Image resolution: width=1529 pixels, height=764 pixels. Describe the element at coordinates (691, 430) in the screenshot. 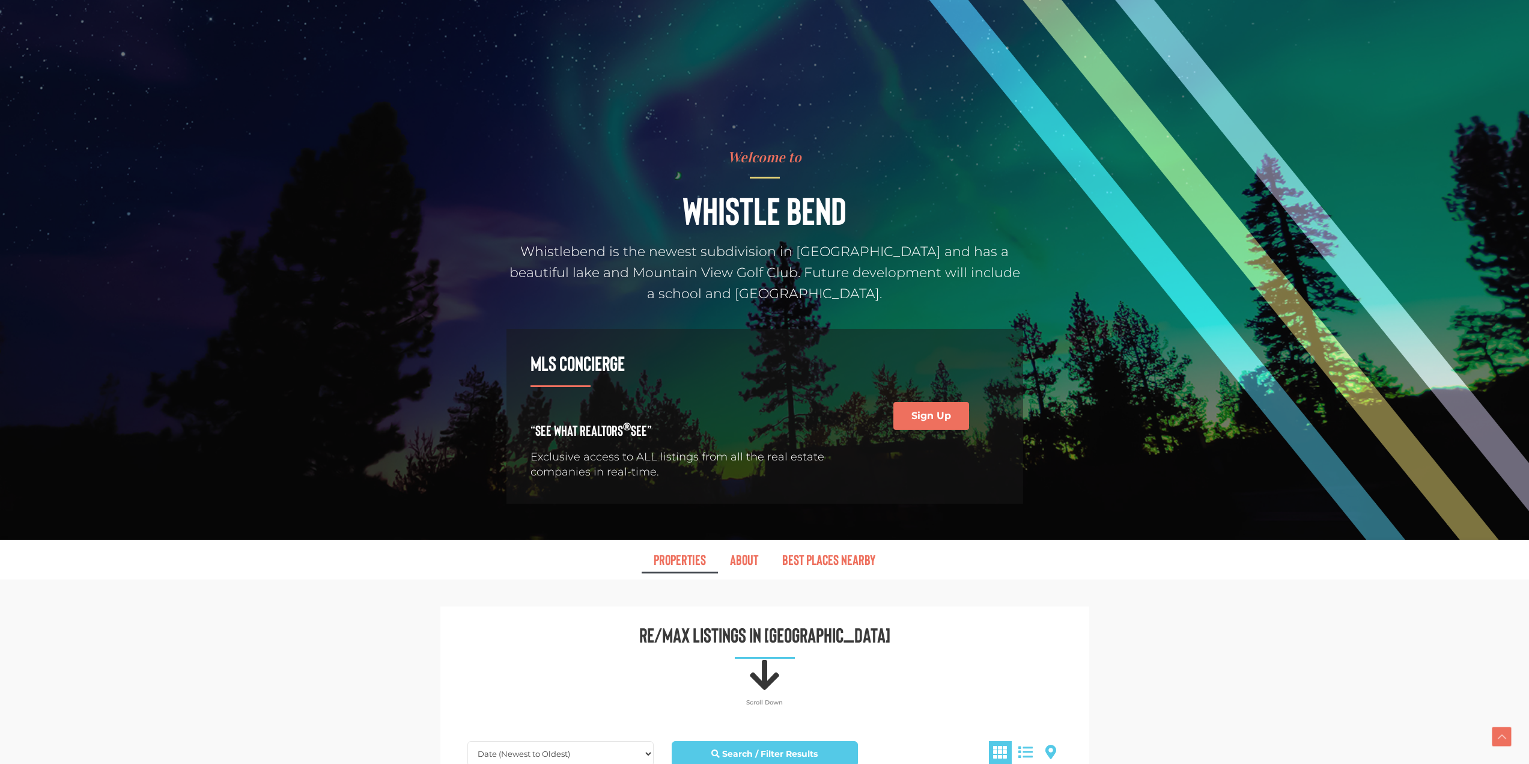

I see `h4: “See What REALTORS See”` at that location.